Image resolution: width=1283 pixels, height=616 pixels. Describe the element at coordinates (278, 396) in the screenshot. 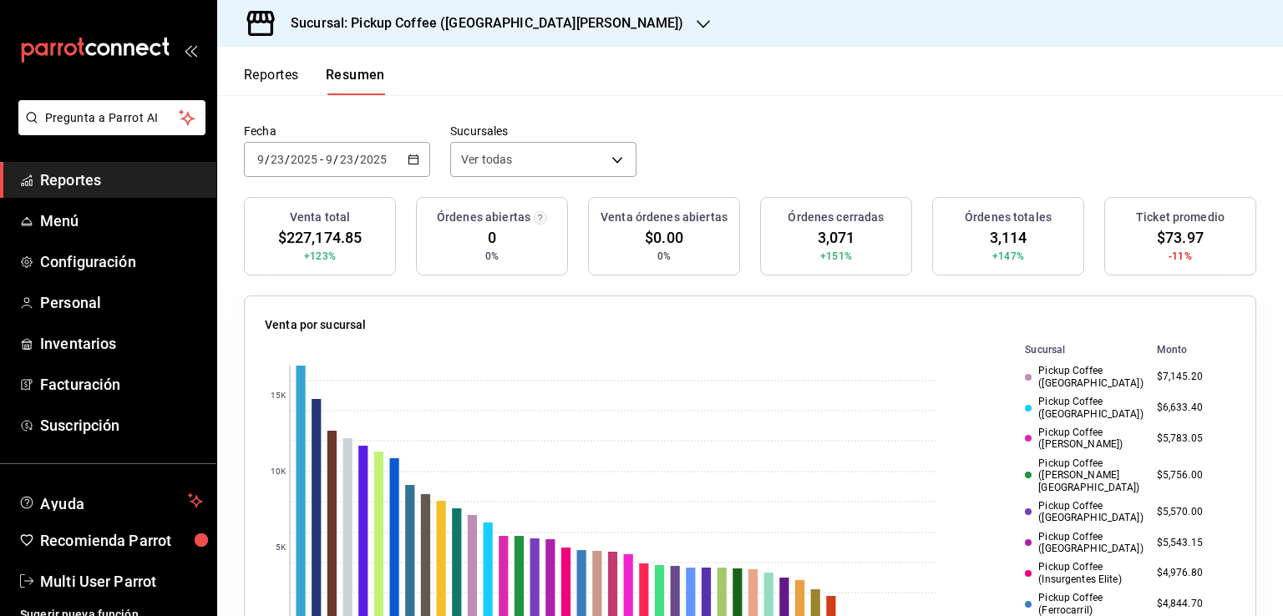

I see `text: 15K` at that location.